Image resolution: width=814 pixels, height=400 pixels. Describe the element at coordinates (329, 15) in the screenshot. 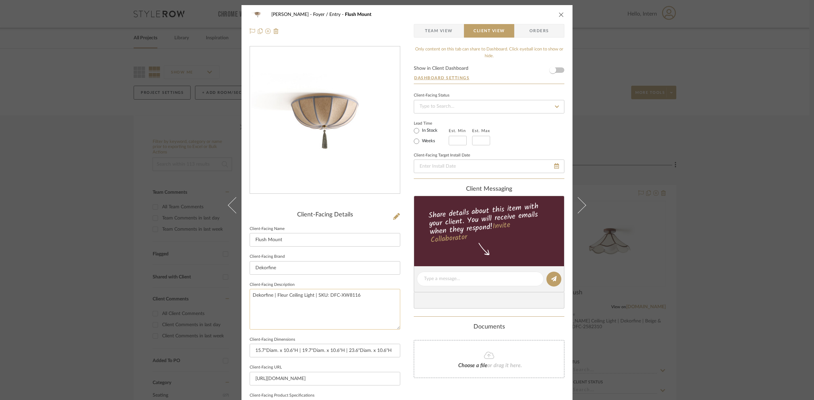

I see `span: Foyer / Entry` at that location.